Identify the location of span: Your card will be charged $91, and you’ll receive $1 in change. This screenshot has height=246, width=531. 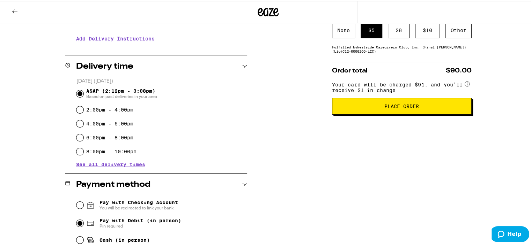
(397, 85).